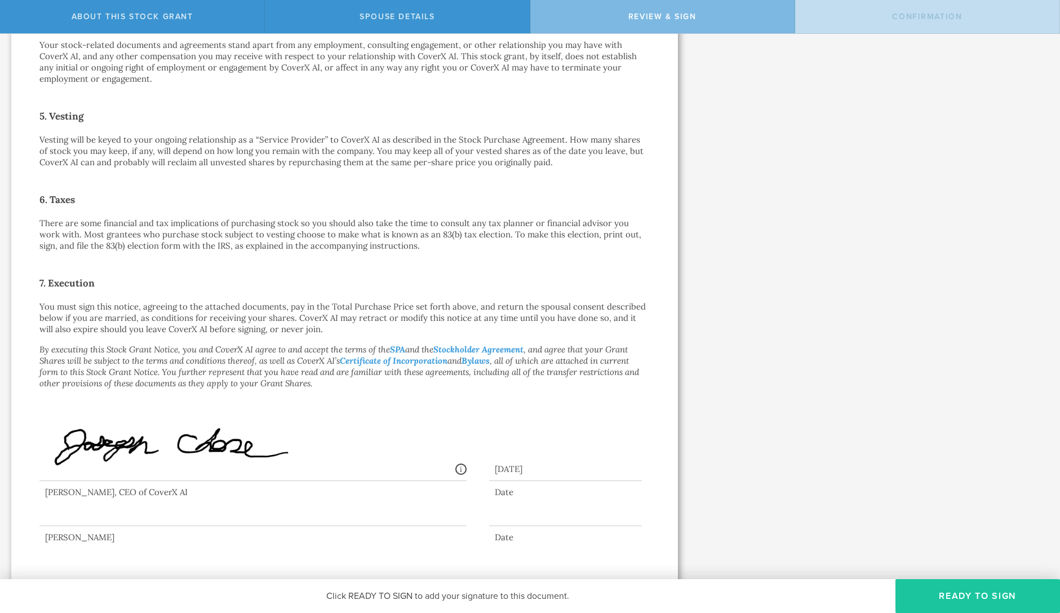 The height and width of the screenshot is (613, 1060). Describe the element at coordinates (190, 443) in the screenshot. I see `img: 1WbQCAAAAAZJREFUAwDcWznLuDs6nAAAAABJRU5ErkJggg==` at that location.